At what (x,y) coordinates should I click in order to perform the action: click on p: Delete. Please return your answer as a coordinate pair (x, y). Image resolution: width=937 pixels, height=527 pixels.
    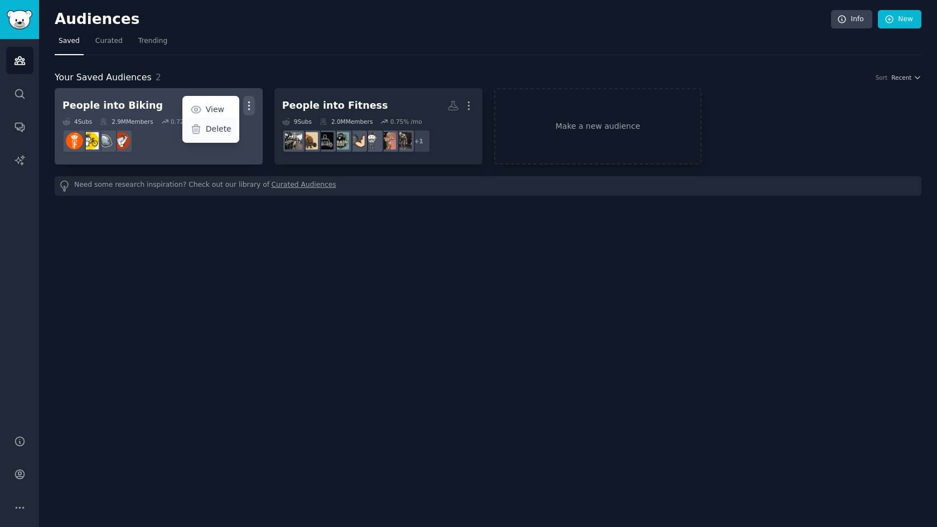
    Looking at the image, I should click on (219, 129).